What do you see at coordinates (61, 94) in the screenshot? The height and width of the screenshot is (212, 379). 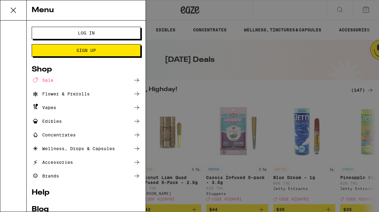 I see `div: Flower & Prerolls` at bounding box center [61, 94].